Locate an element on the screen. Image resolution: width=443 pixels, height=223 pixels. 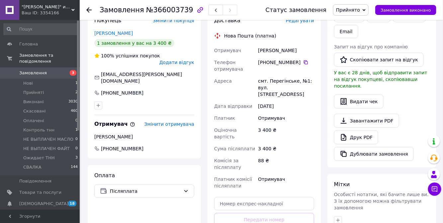
span: Нові is located at coordinates (28, 83).